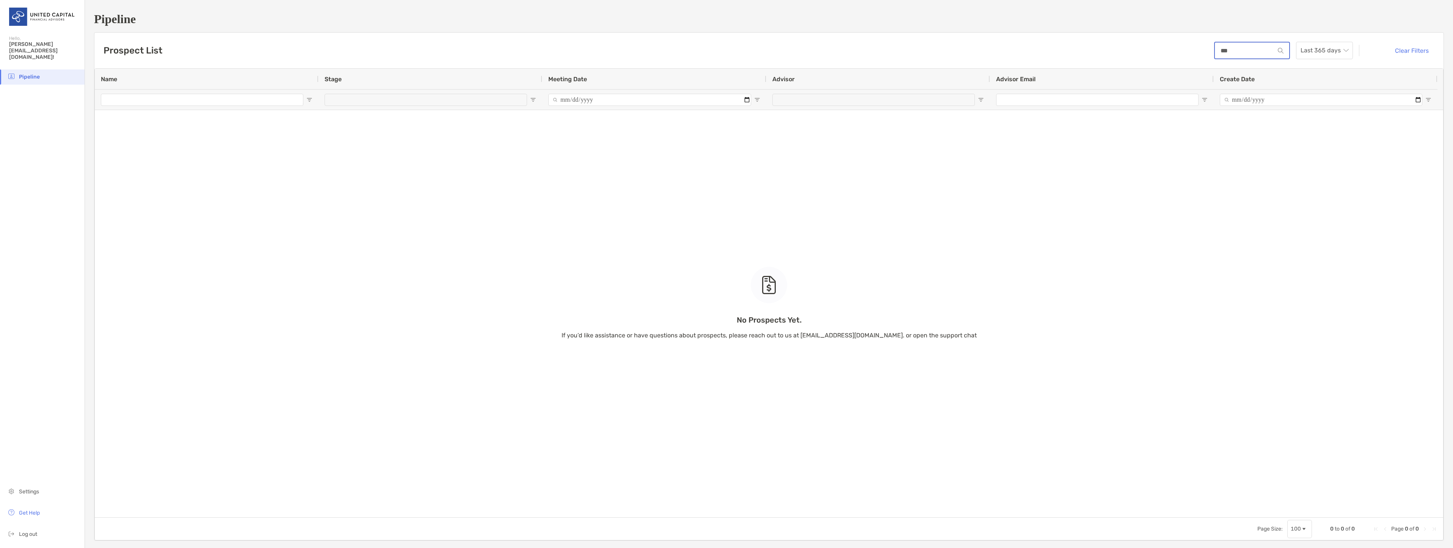  Describe the element at coordinates (29, 512) in the screenshot. I see `span: Get Help` at that location.